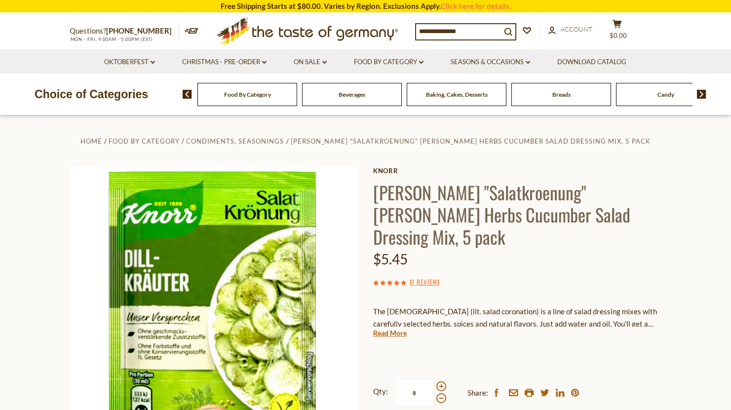 This screenshot has width=731, height=410. What do you see at coordinates (187, 94) in the screenshot?
I see `img: previous arrow` at bounding box center [187, 94].